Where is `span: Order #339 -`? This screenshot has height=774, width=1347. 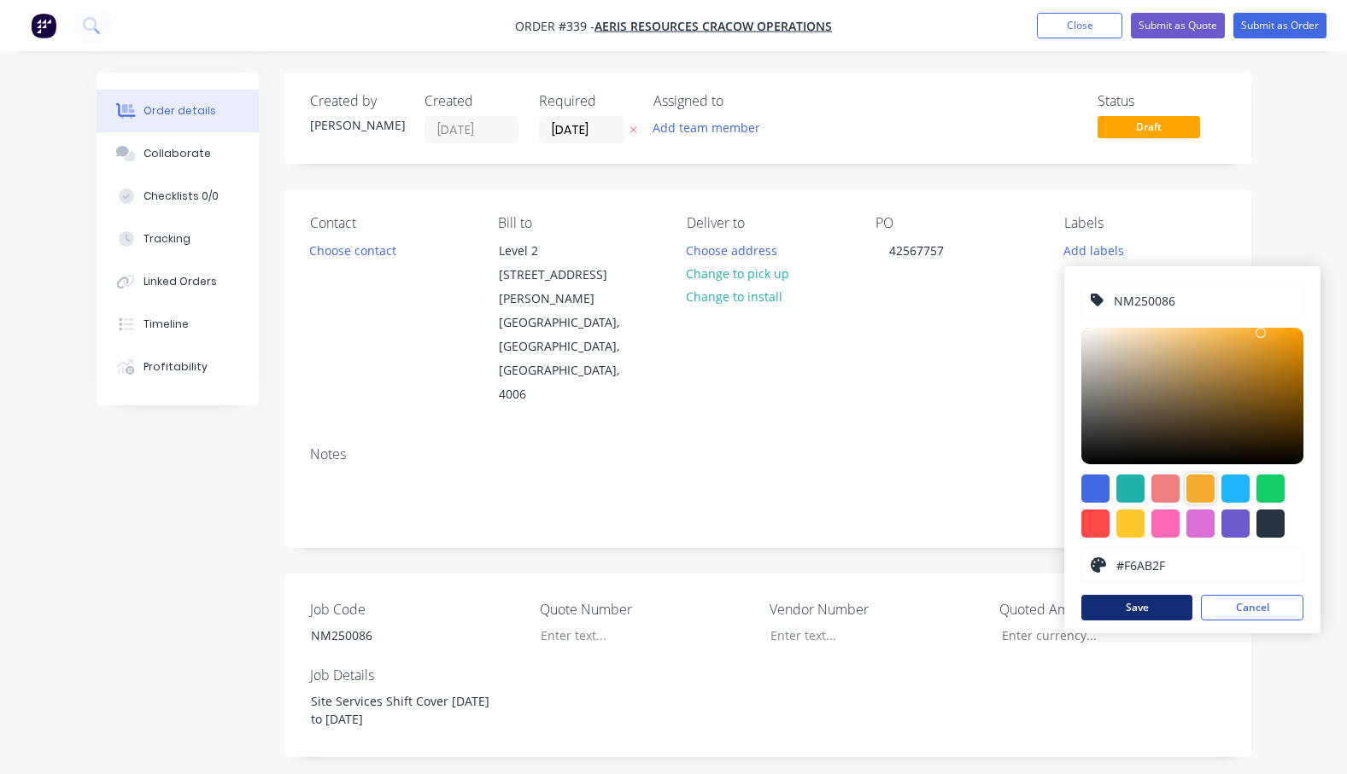
span: Order #339 - is located at coordinates (554, 26).